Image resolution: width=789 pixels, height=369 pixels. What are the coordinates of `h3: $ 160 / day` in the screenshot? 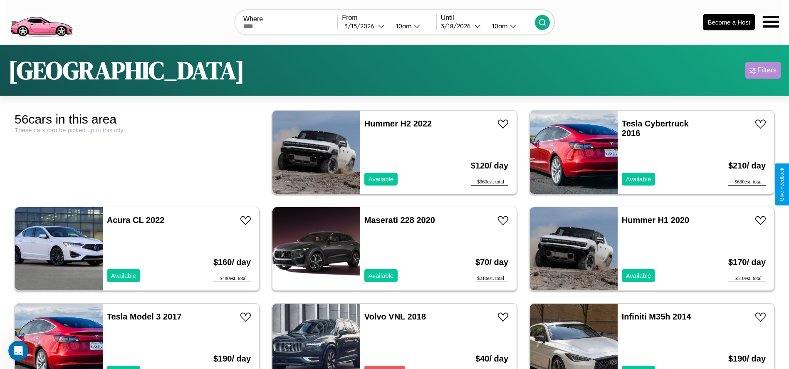 It's located at (232, 262).